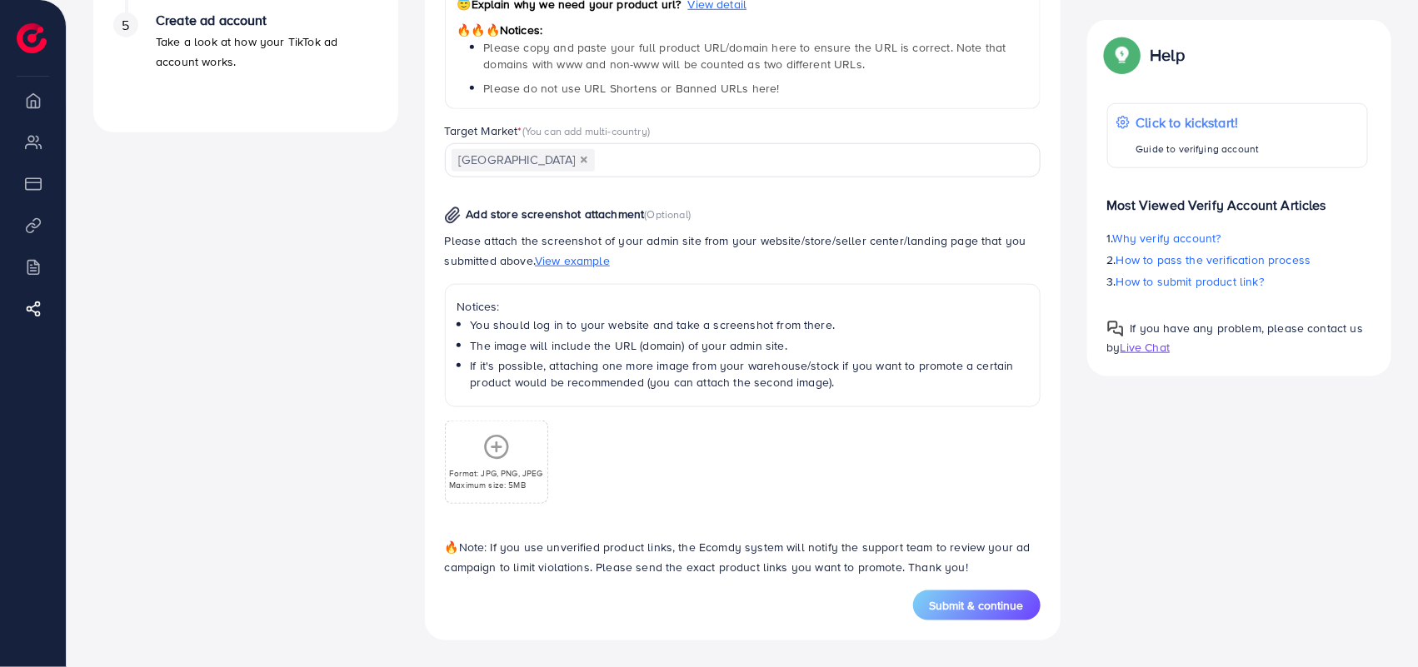 This screenshot has width=1418, height=667. I want to click on p: Maximum size: 5MB, so click(496, 485).